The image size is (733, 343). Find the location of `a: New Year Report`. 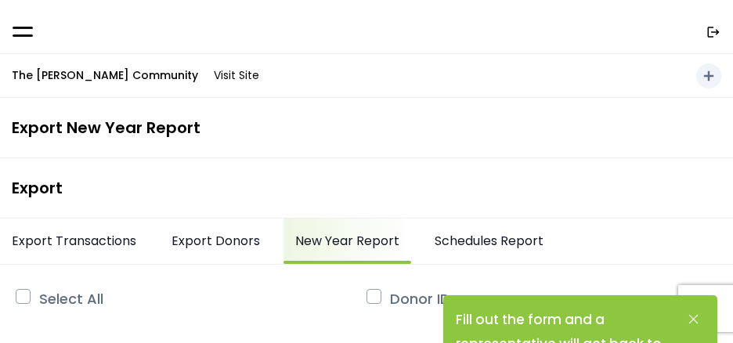

a: New Year Report is located at coordinates (347, 241).